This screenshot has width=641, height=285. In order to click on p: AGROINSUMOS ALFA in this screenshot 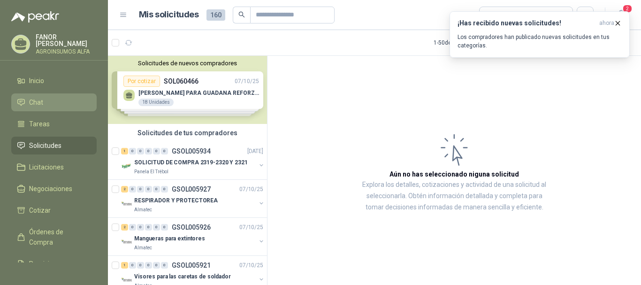, I will do `click(66, 52)`.